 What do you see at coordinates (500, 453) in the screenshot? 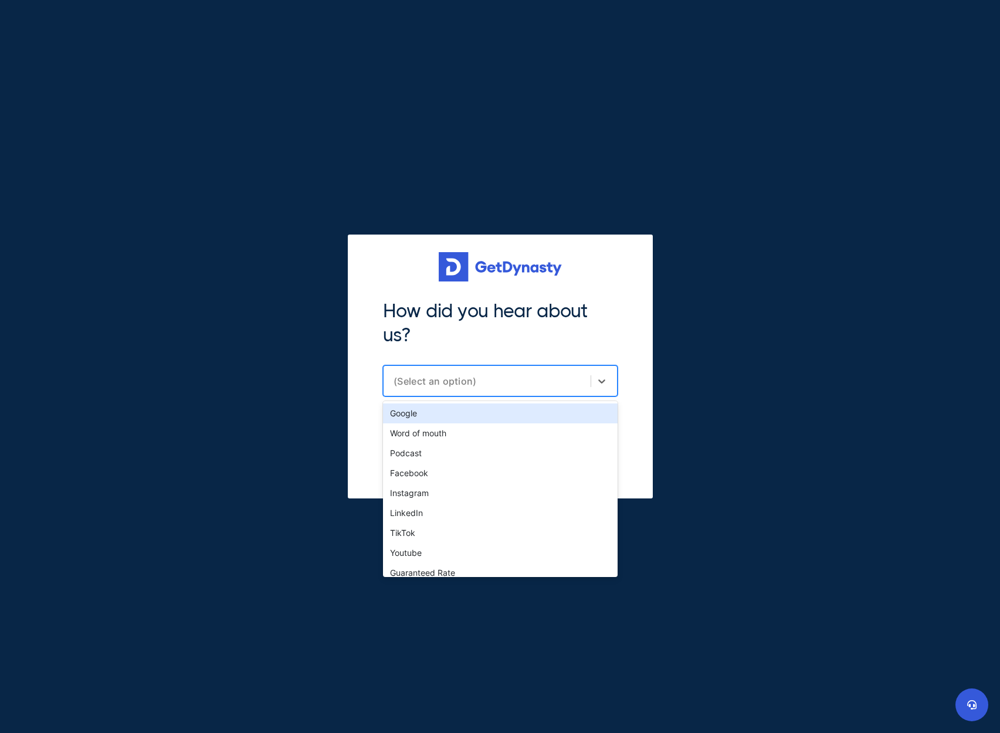
I see `div: Podcast` at bounding box center [500, 453].